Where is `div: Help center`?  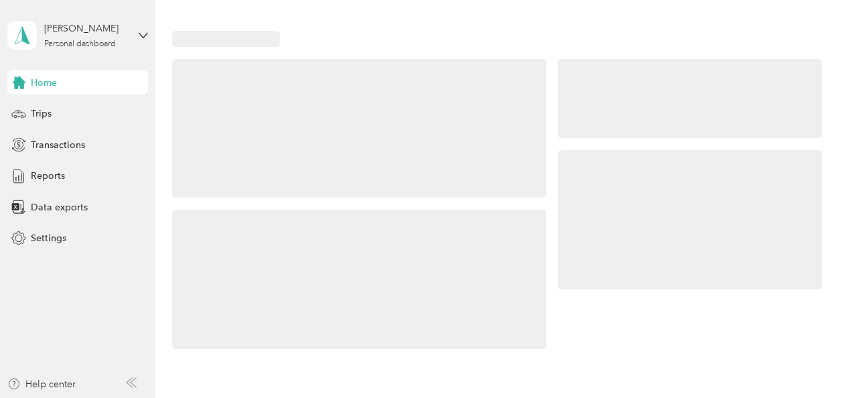
div: Help center is located at coordinates (42, 384).